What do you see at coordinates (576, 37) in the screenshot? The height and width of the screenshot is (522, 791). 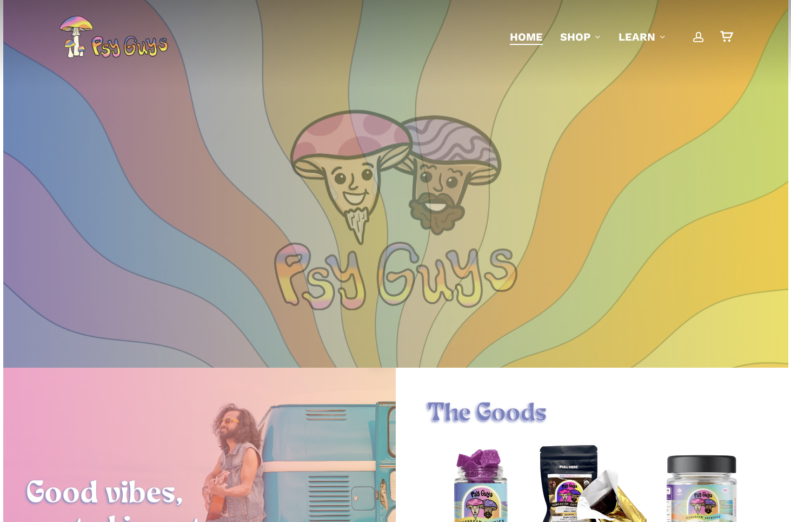 I see `span: Shop` at bounding box center [576, 37].